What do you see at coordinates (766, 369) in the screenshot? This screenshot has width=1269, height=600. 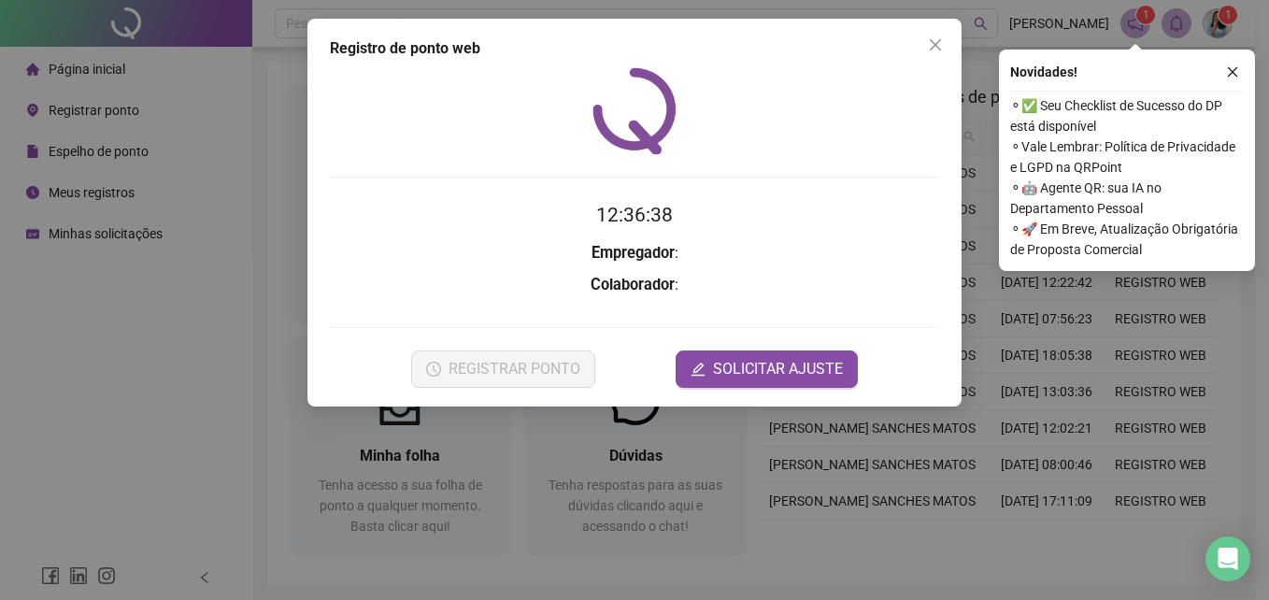 I see `button: editSOLICITAR AJUSTE` at bounding box center [766, 369].